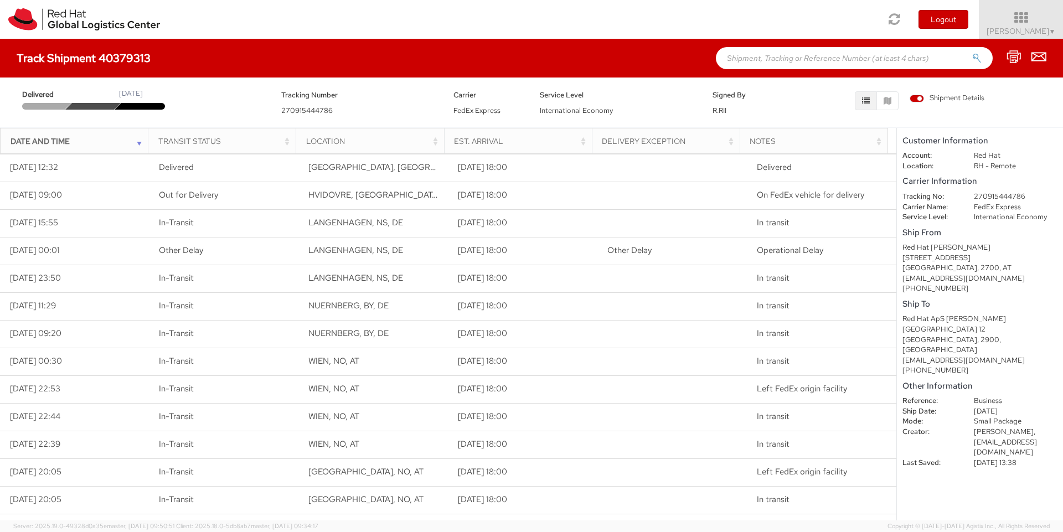 The height and width of the screenshot is (532, 1063). I want to click on span: On FedEx vehicle for delivery, so click(811, 195).